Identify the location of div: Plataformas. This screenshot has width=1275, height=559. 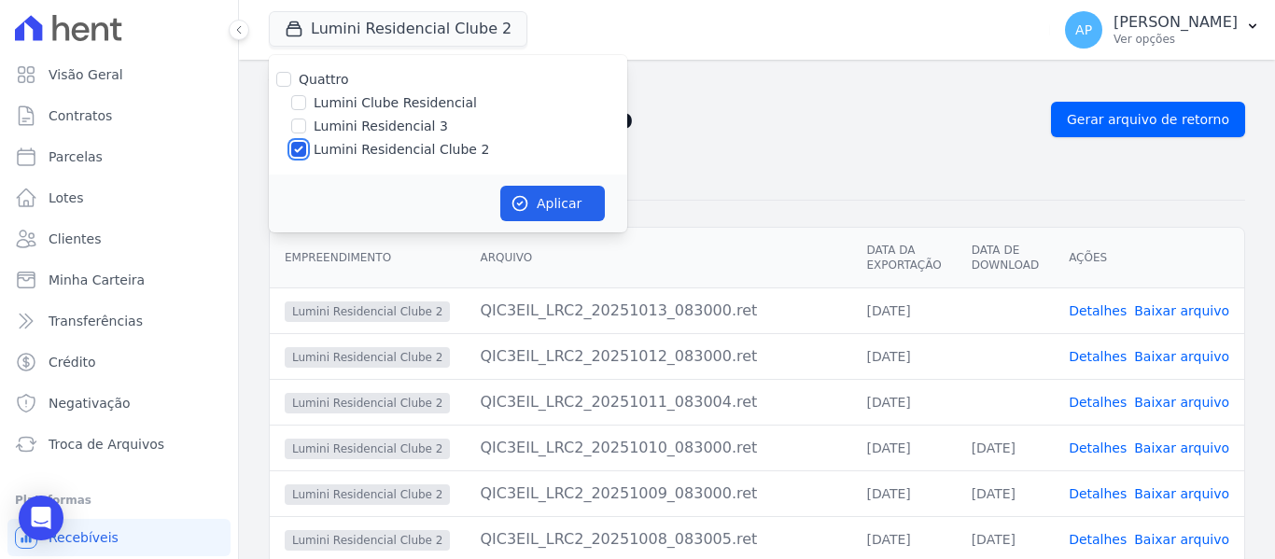
(119, 500).